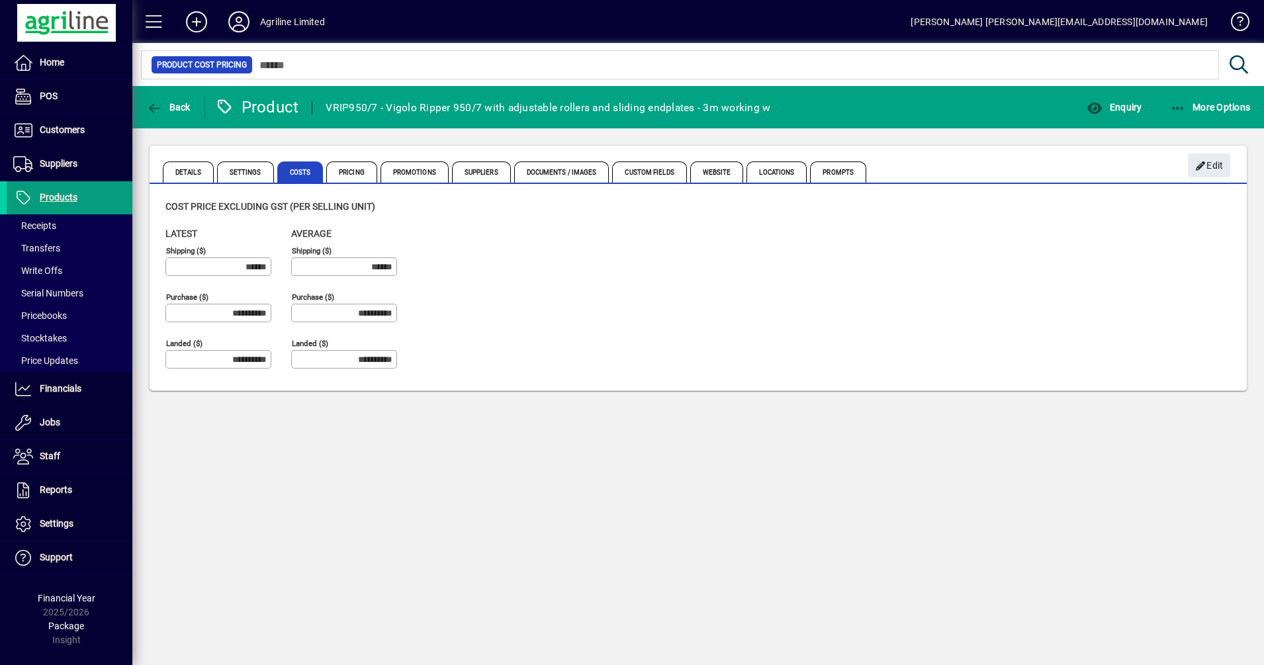 Image resolution: width=1264 pixels, height=665 pixels. What do you see at coordinates (69, 316) in the screenshot?
I see `a: Pricebooks` at bounding box center [69, 316].